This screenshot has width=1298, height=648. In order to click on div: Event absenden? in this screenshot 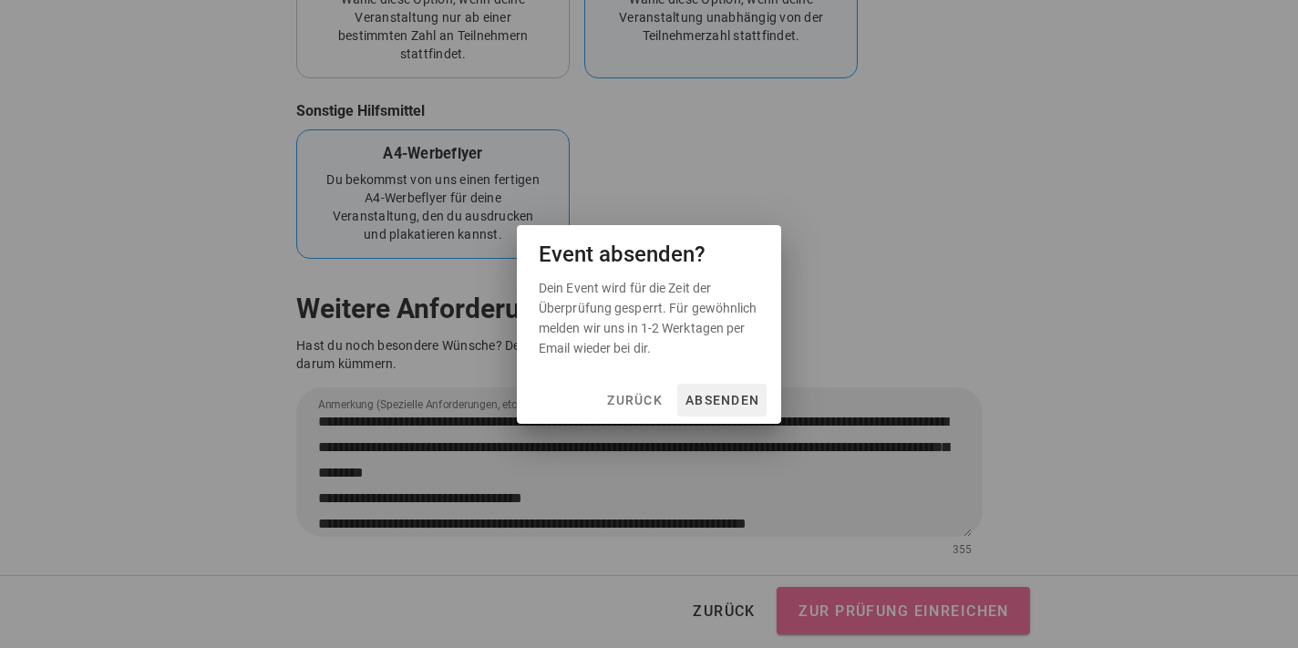, I will do `click(649, 252)`.